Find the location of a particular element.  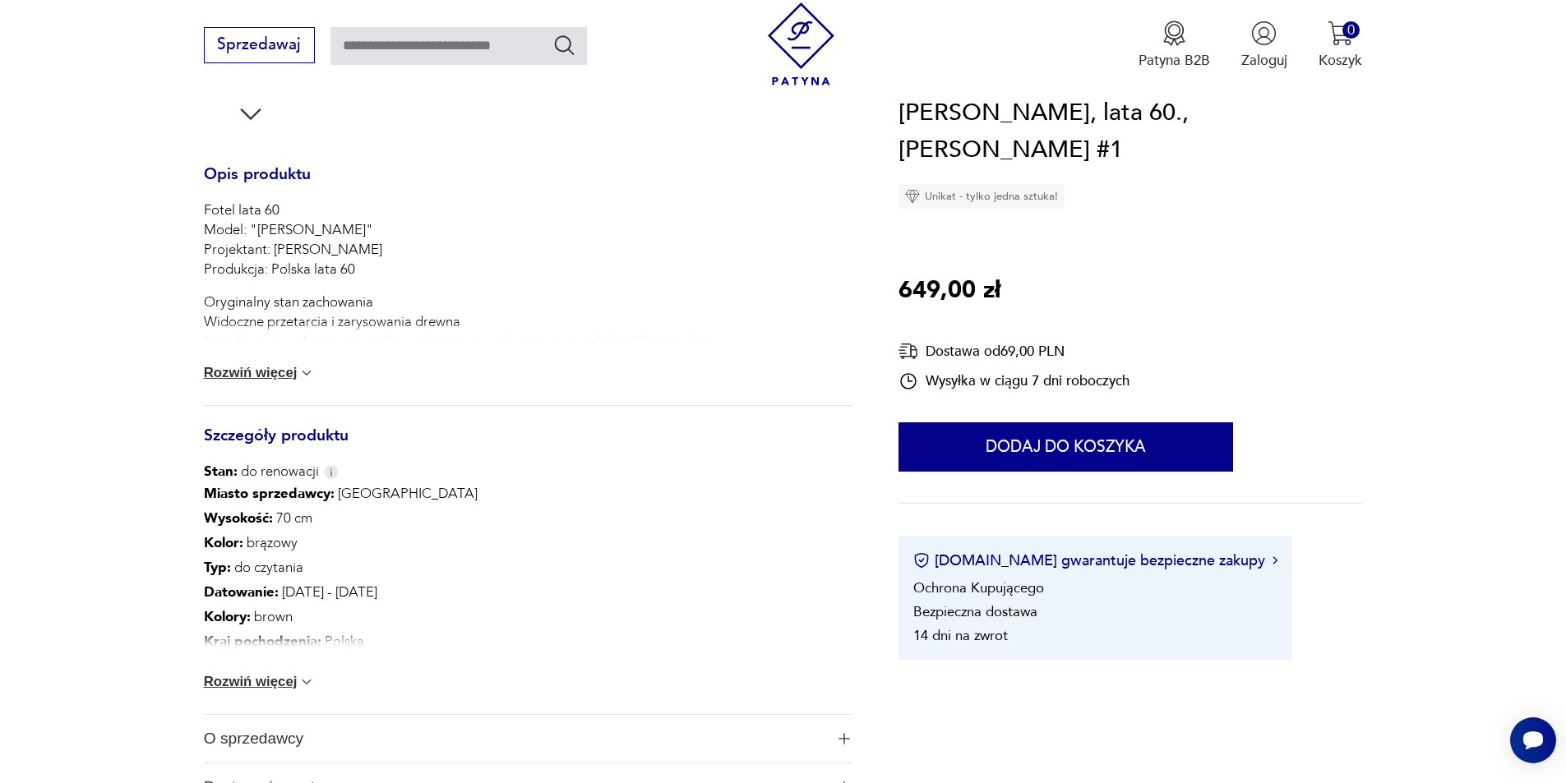

p: 70 cm is located at coordinates (376, 519).